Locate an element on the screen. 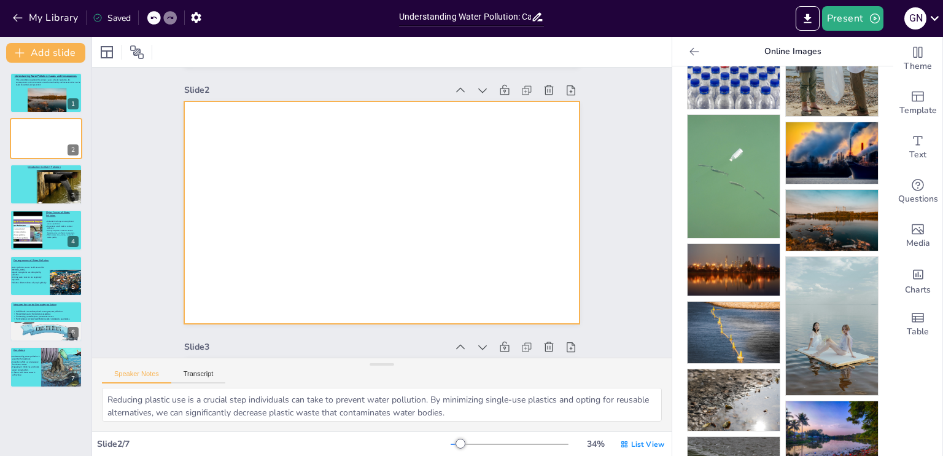  span: Charts is located at coordinates (918, 290).